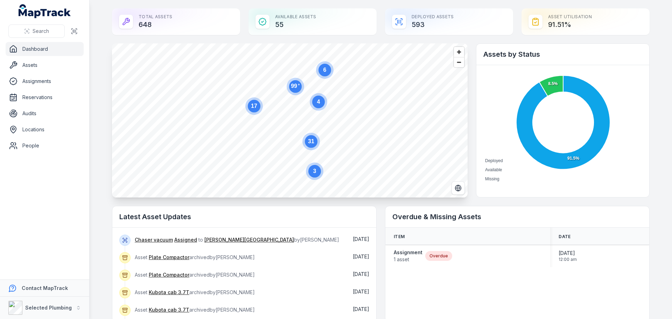 The height and width of the screenshot is (319, 672). What do you see at coordinates (568, 256) in the screenshot?
I see `time: 7/31/2025, 12:00:00 AM` at bounding box center [568, 256].